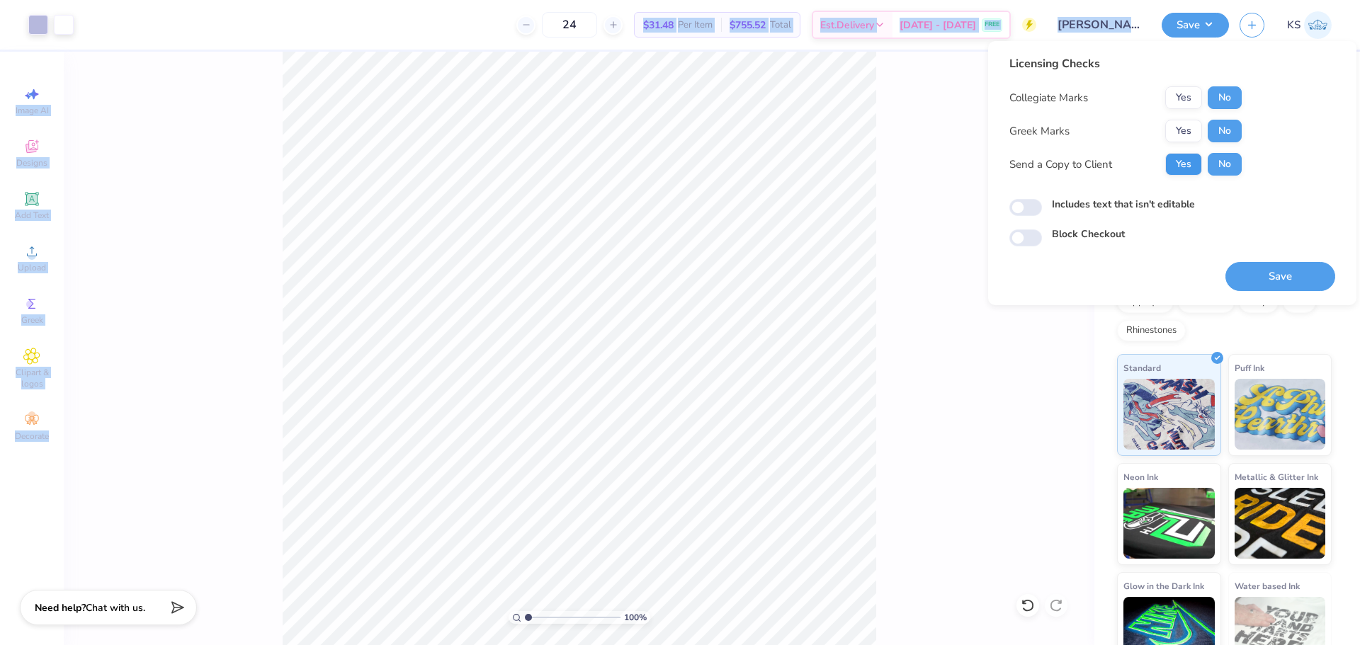 This screenshot has width=1360, height=645. Describe the element at coordinates (1309, 25) in the screenshot. I see `a: KS` at that location.